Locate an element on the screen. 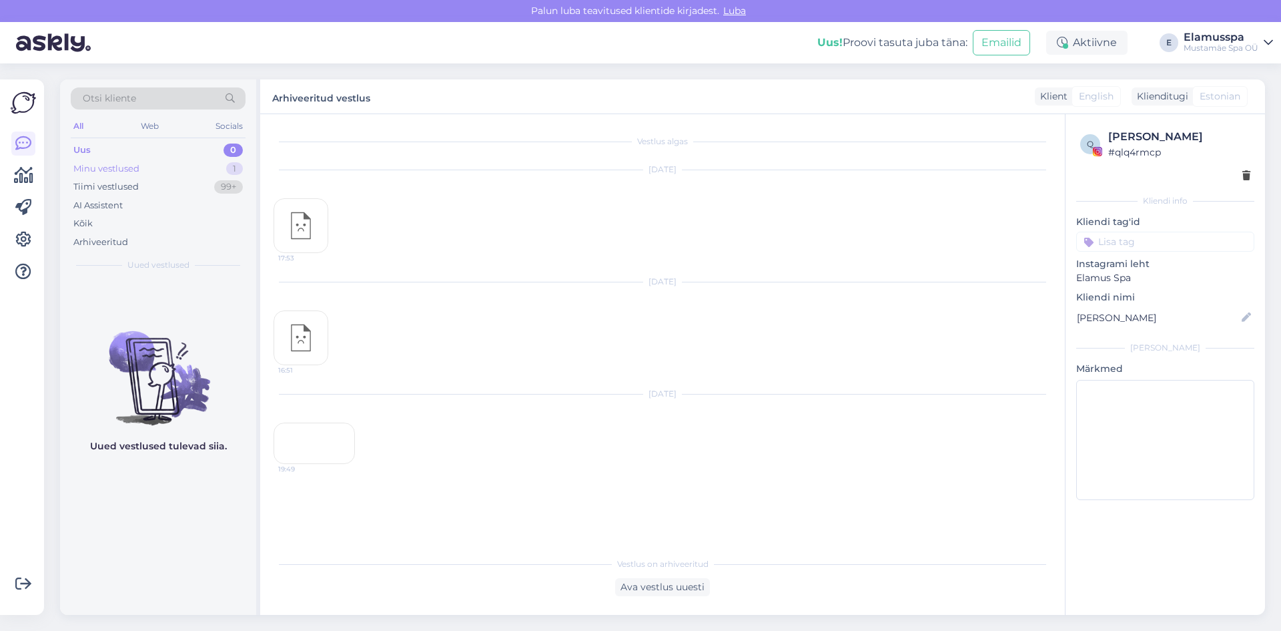 The height and width of the screenshot is (631, 1281). p: Kliendi nimi is located at coordinates (1165, 297).